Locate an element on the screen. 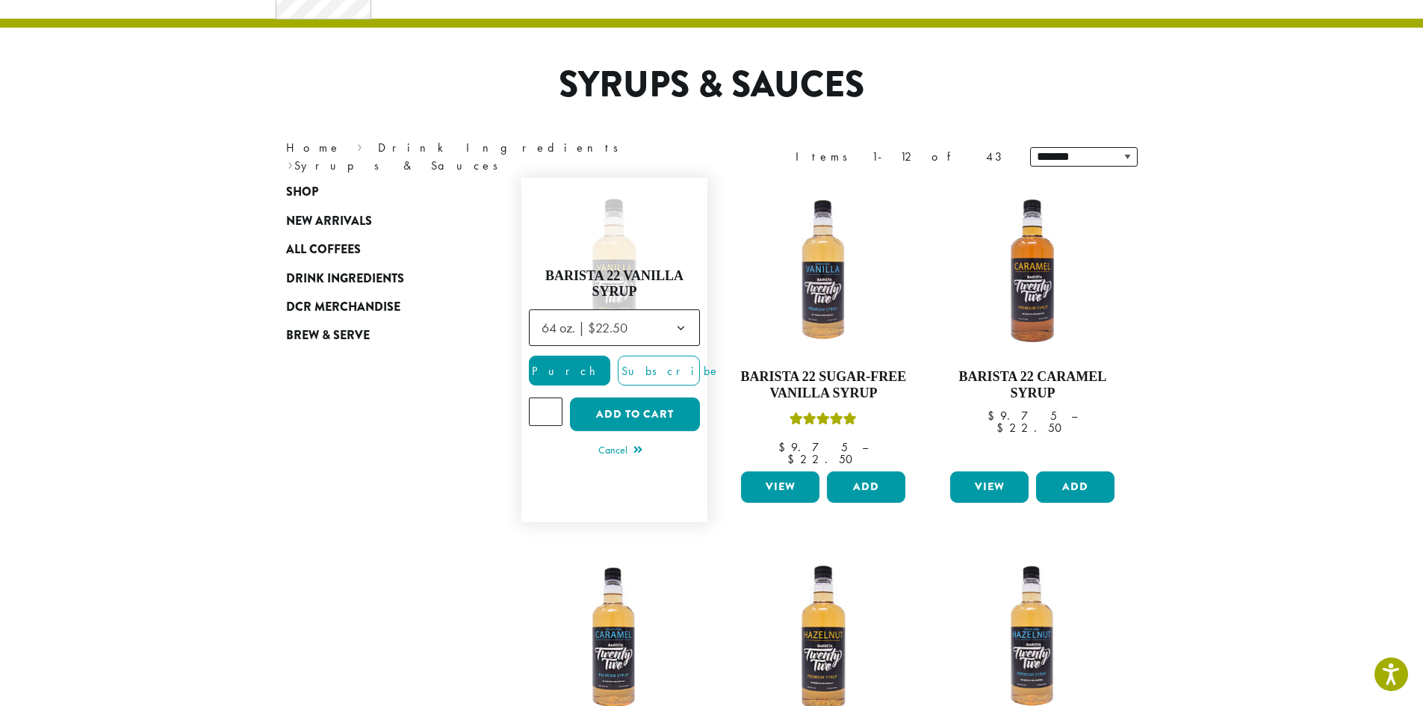 The width and height of the screenshot is (1423, 706). a: DCR Merchandise is located at coordinates (376, 307).